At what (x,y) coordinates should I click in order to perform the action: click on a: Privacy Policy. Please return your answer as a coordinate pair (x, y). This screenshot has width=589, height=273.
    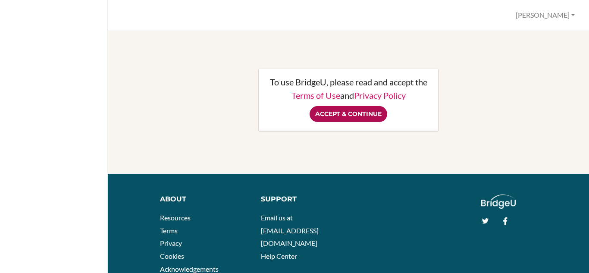
    Looking at the image, I should click on (380, 95).